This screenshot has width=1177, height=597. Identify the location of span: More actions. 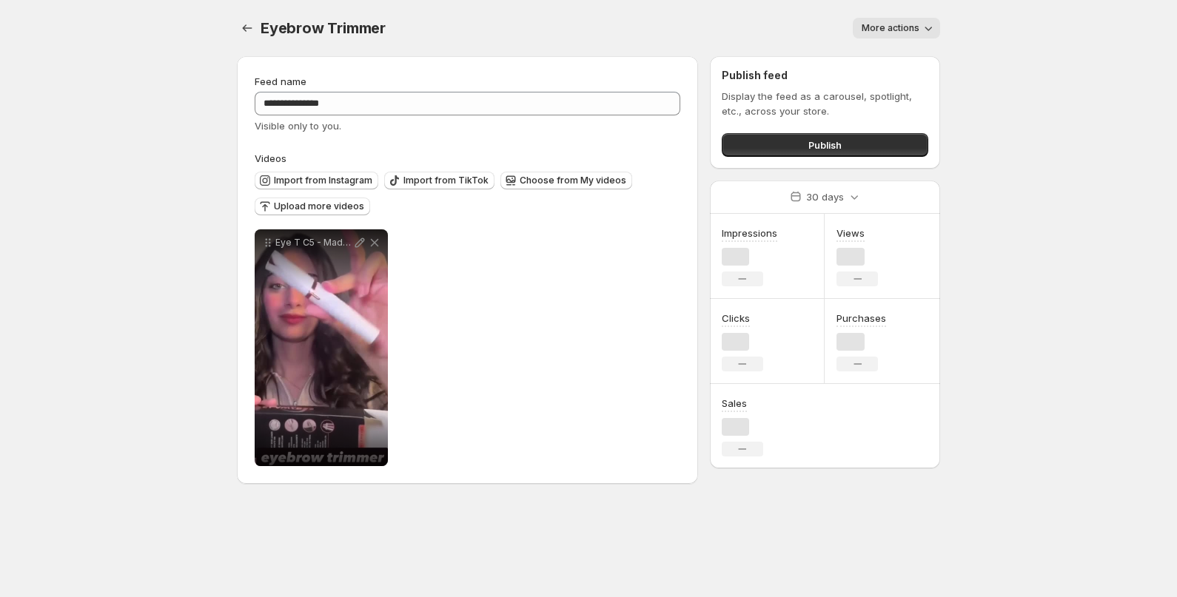
(890, 28).